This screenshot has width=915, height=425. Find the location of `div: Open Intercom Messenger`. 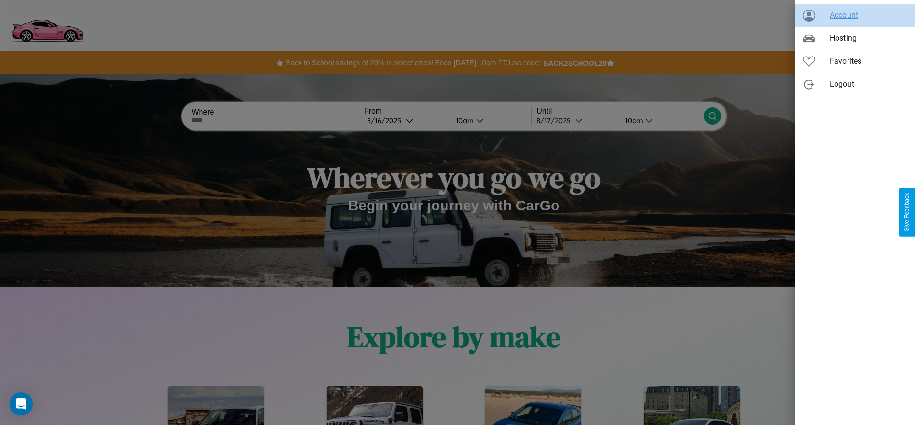

div: Open Intercom Messenger is located at coordinates (21, 404).